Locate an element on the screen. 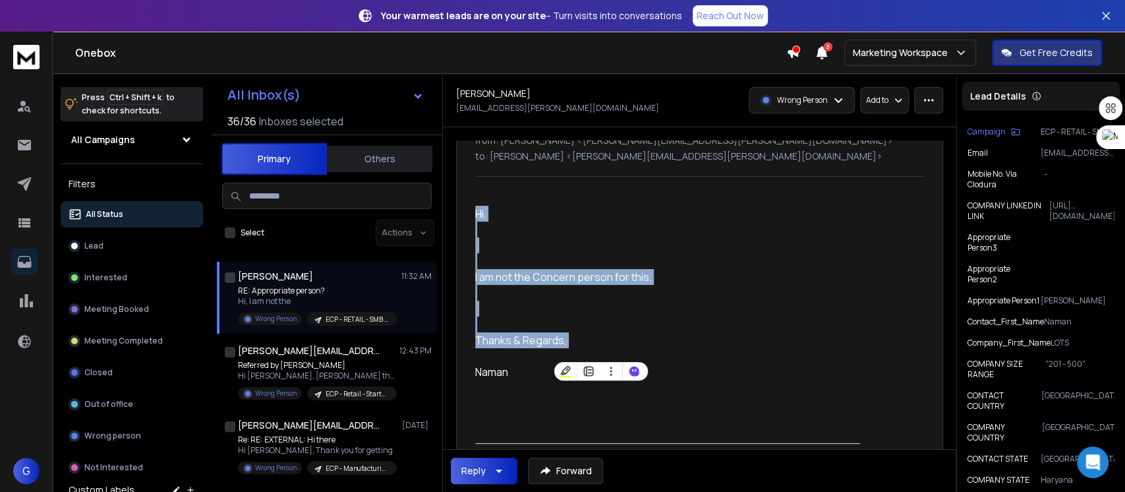  button: All Status is located at coordinates (132, 214).